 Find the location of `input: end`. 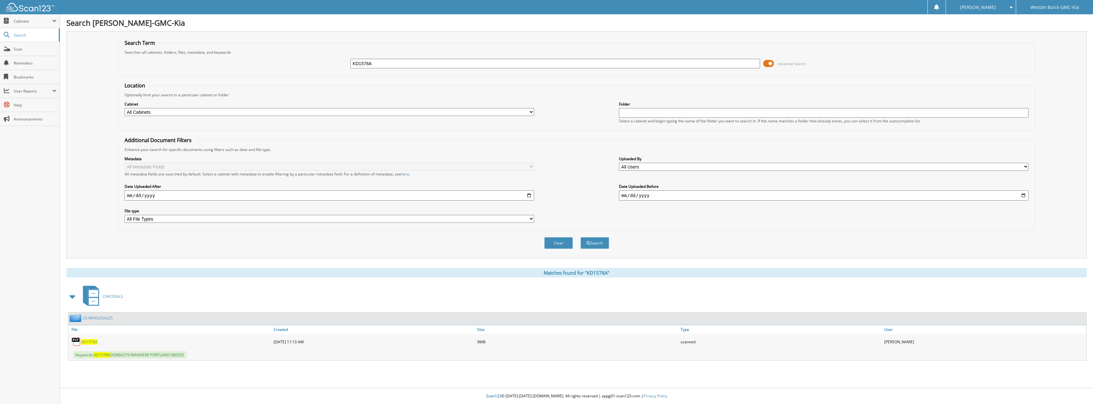

input: end is located at coordinates (824, 195).